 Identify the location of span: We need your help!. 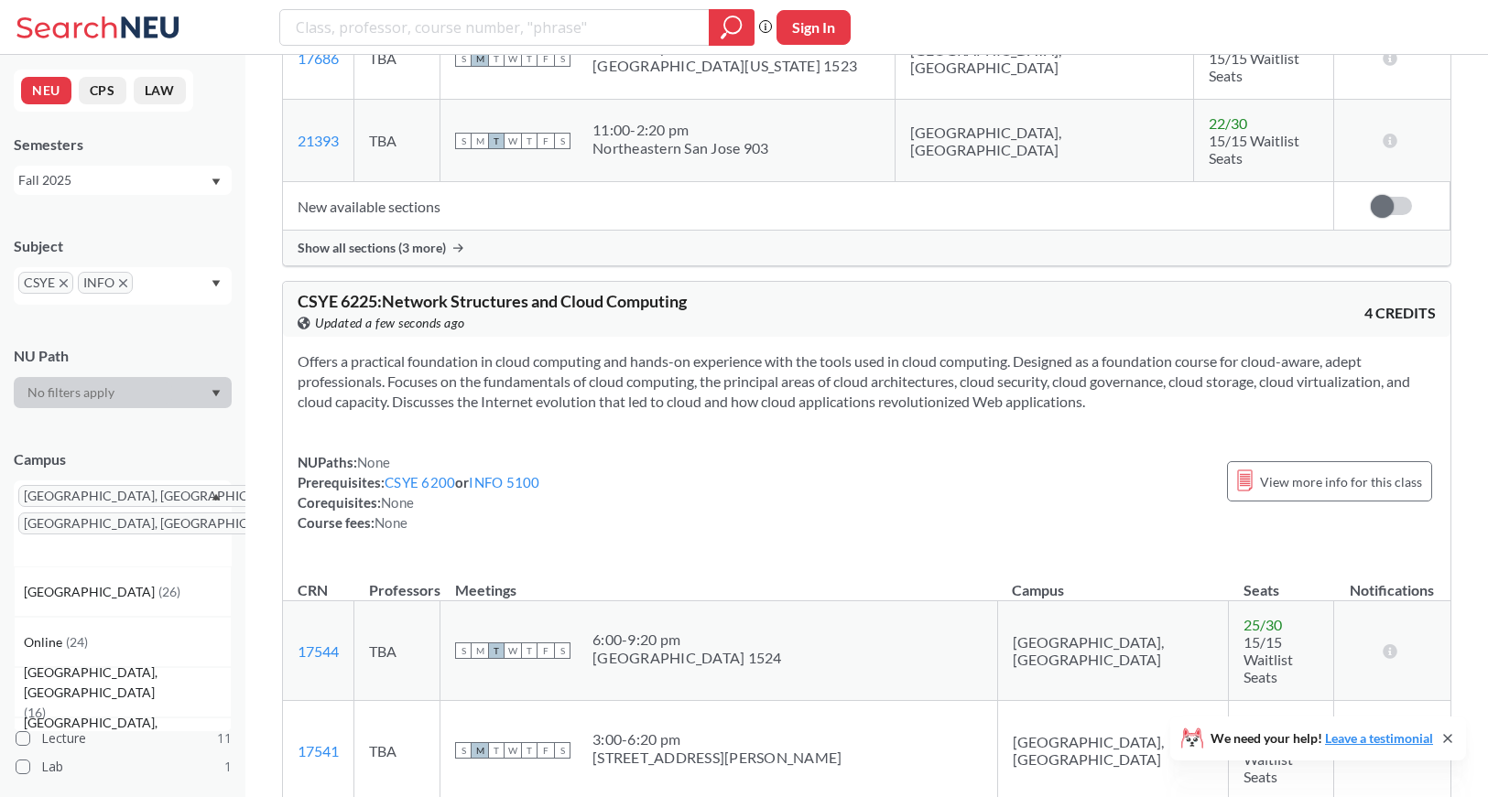
(1321, 739).